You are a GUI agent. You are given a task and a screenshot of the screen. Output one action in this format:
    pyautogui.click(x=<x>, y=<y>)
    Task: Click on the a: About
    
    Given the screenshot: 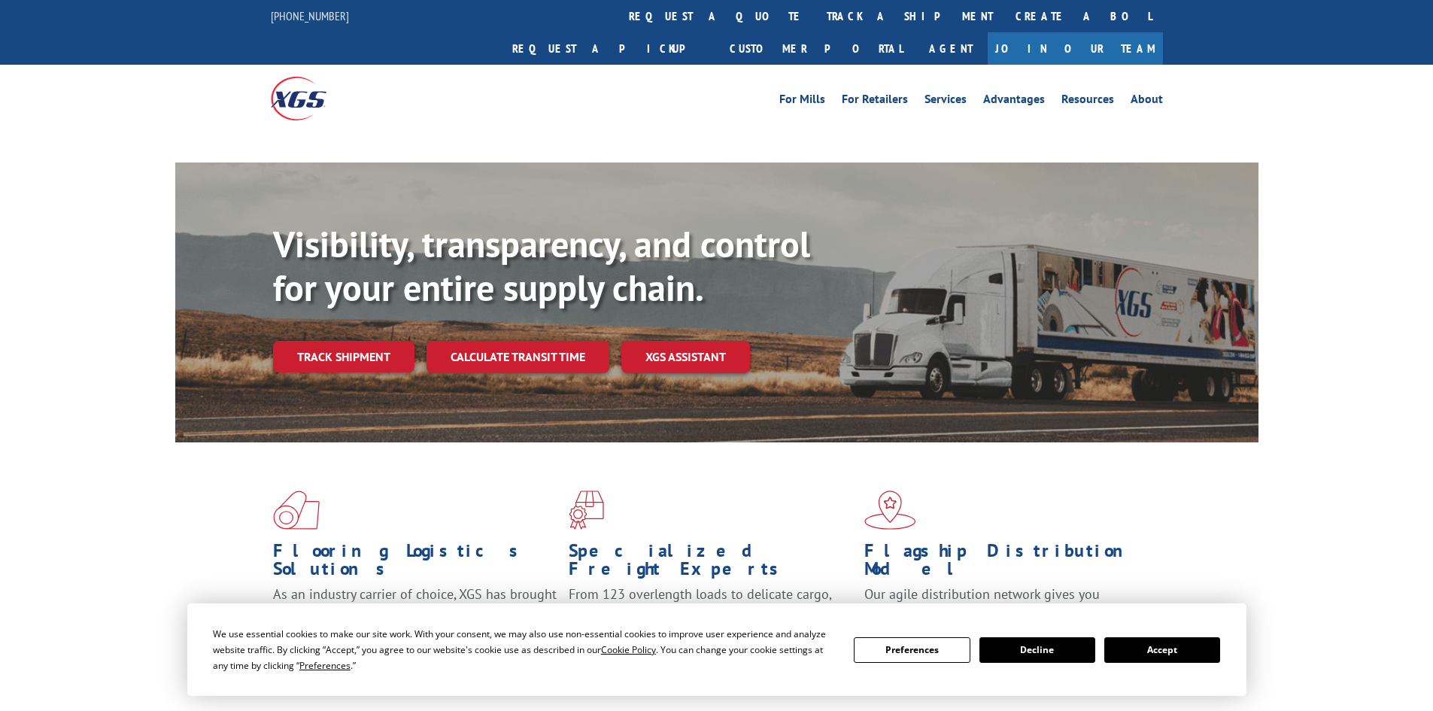 What is the action you would take?
    pyautogui.click(x=1146, y=102)
    